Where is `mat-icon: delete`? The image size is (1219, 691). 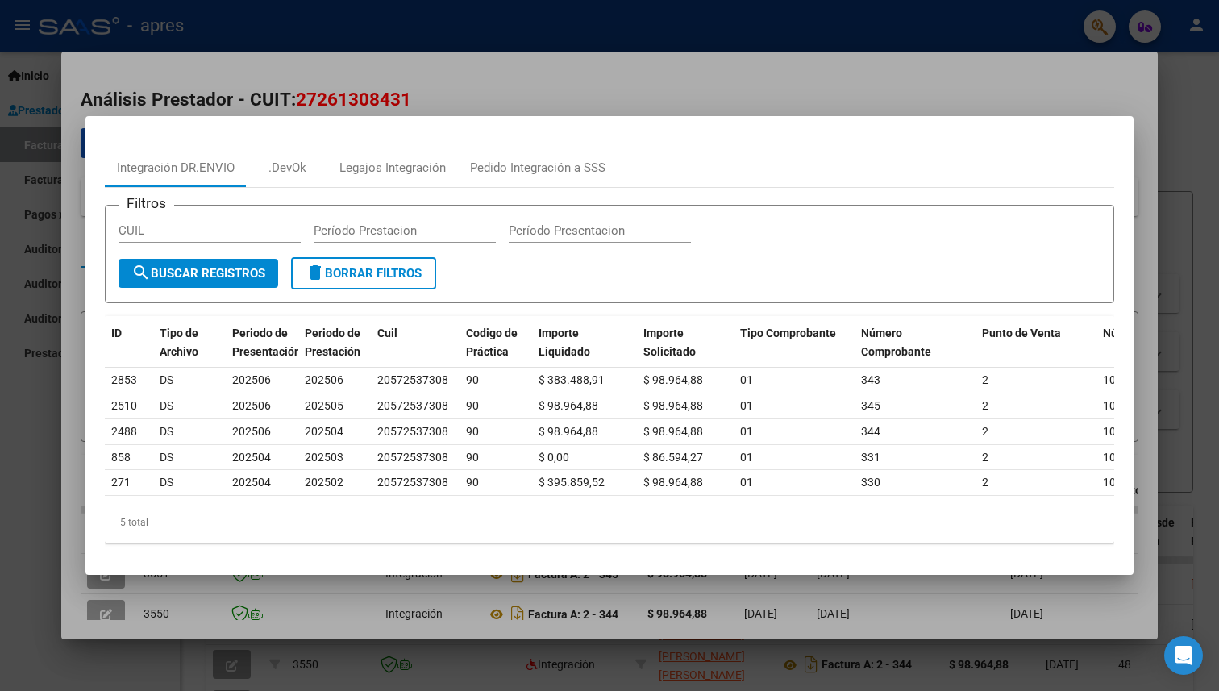
mat-icon: delete is located at coordinates (315, 273).